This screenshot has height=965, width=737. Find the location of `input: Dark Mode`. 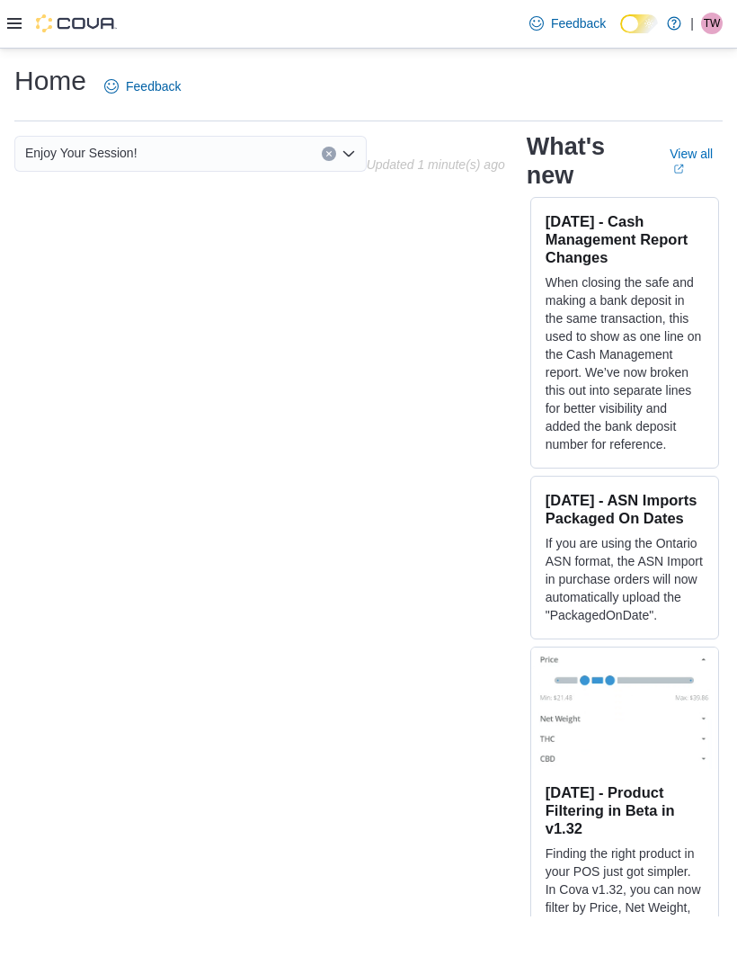

input: Dark Mode is located at coordinates (639, 23).